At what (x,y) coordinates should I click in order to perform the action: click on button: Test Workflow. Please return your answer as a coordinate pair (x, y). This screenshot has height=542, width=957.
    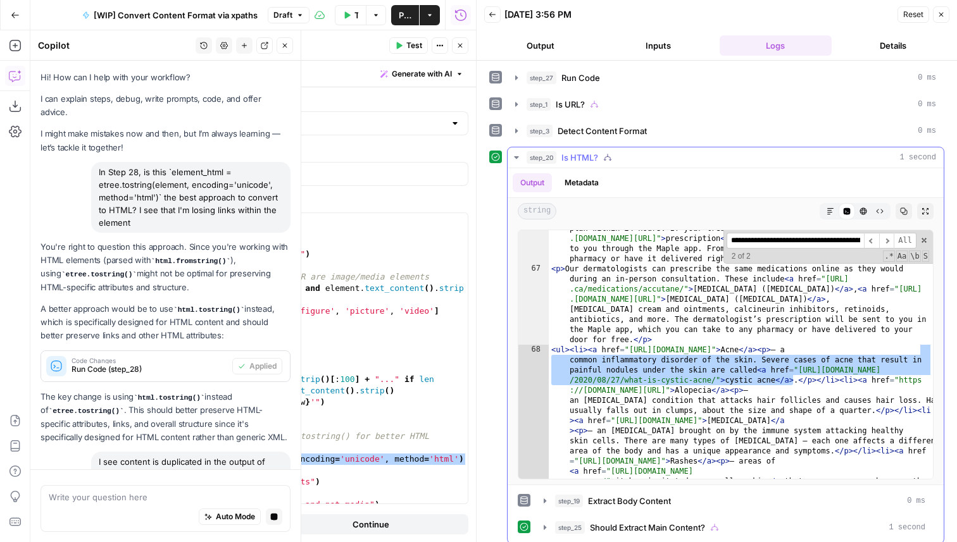
    Looking at the image, I should click on (350, 15).